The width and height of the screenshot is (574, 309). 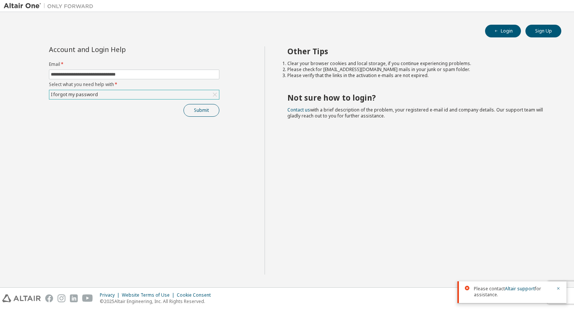 I want to click on label: Select what you need help with, so click(x=134, y=85).